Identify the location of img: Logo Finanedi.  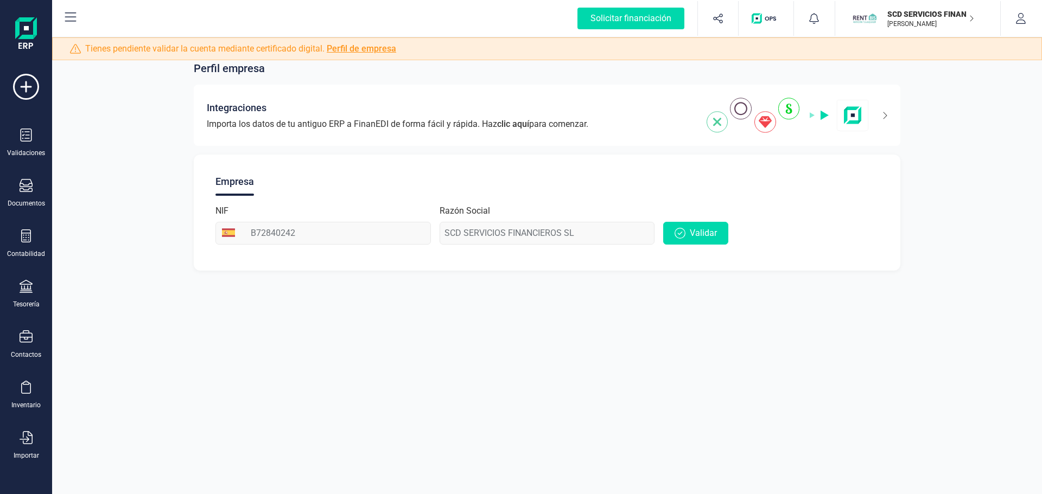
(26, 35).